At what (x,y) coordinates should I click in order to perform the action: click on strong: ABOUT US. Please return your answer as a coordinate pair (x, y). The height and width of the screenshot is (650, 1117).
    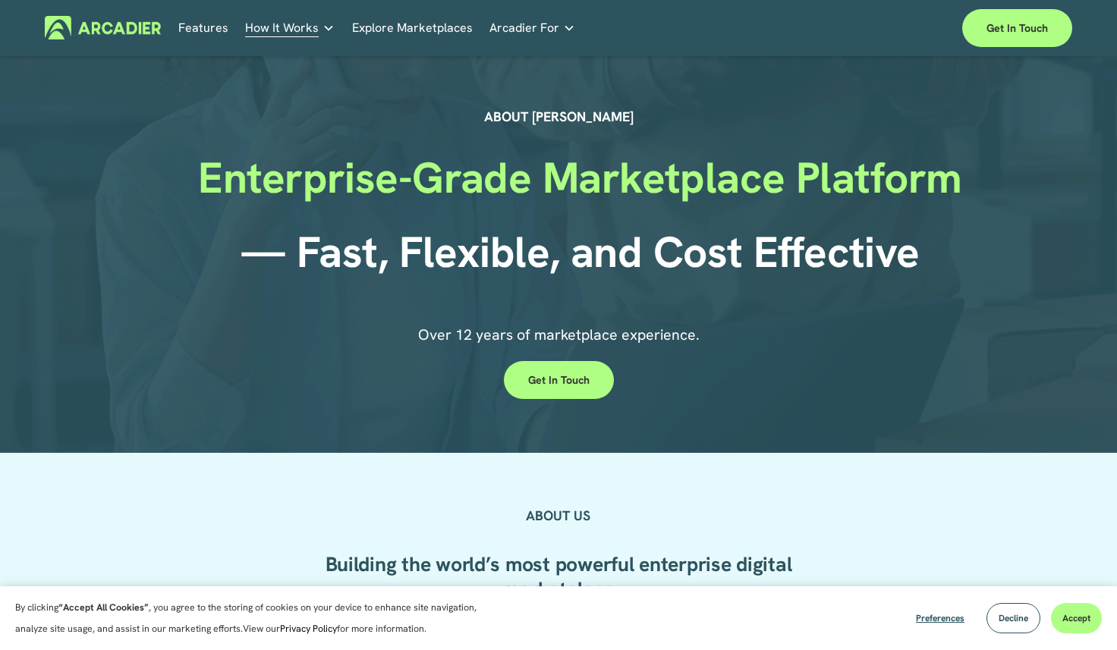
    Looking at the image, I should click on (558, 515).